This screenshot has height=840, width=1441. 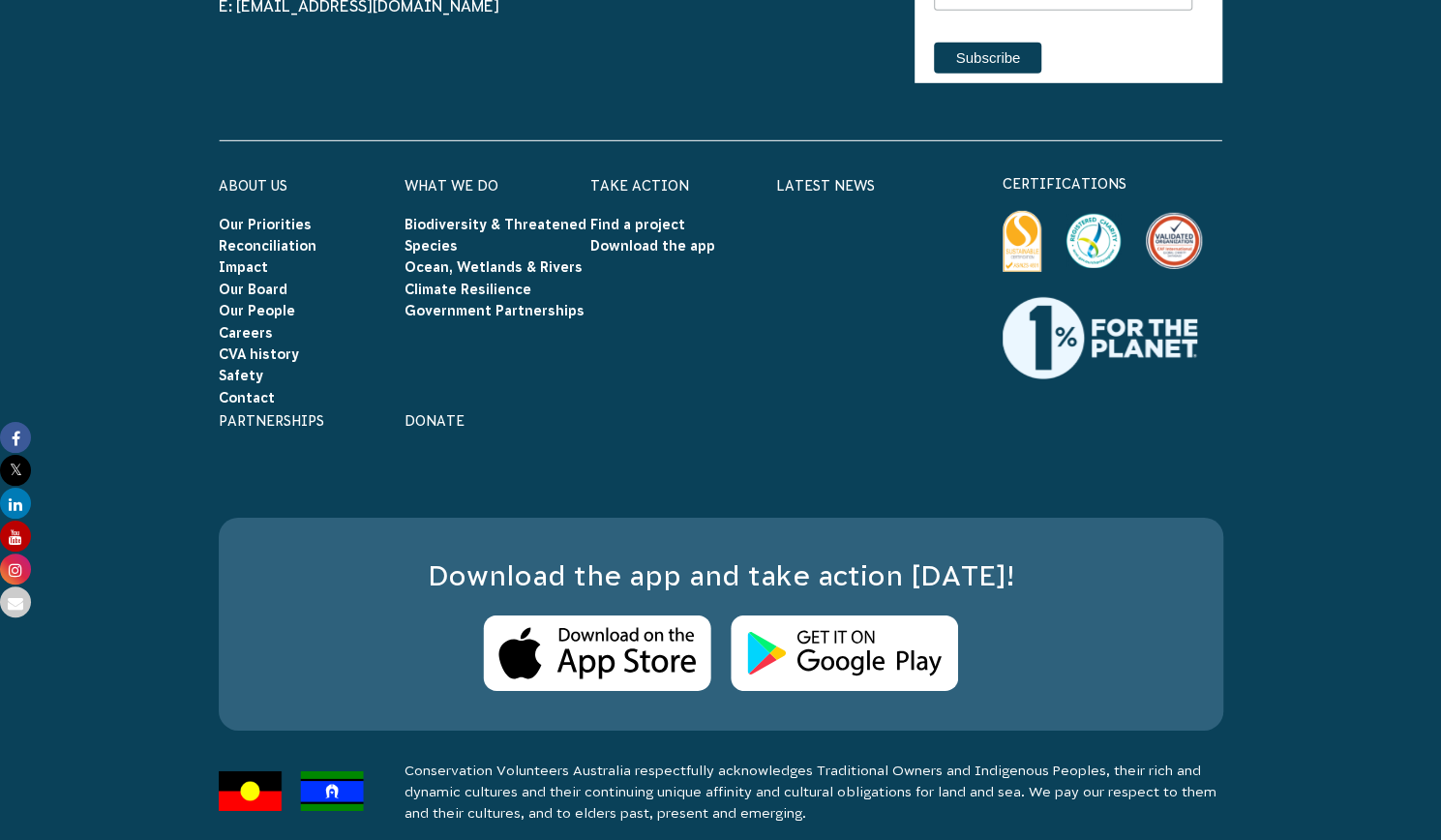 I want to click on a: Our Priorities, so click(x=265, y=225).